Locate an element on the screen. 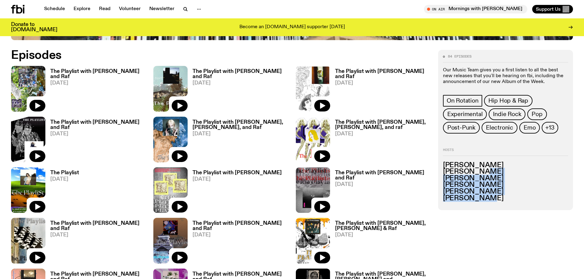  a: Post-Punk is located at coordinates (462, 128).